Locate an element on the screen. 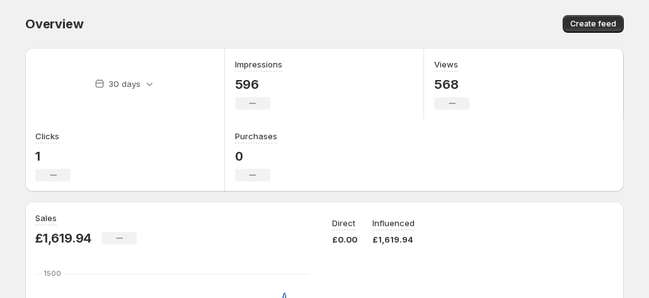 This screenshot has height=298, width=649. h3: Purchases is located at coordinates (256, 136).